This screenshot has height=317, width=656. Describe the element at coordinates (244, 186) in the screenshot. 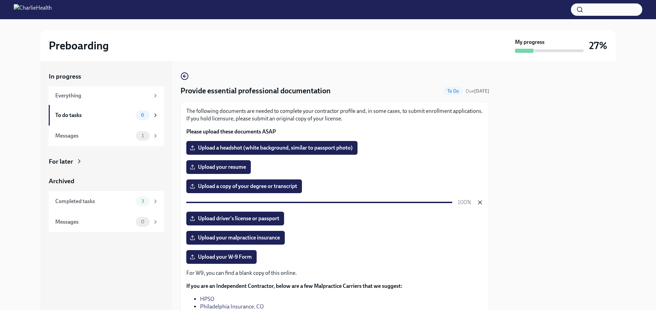

I see `label: Upload a copy of your degree or transcript` at that location.